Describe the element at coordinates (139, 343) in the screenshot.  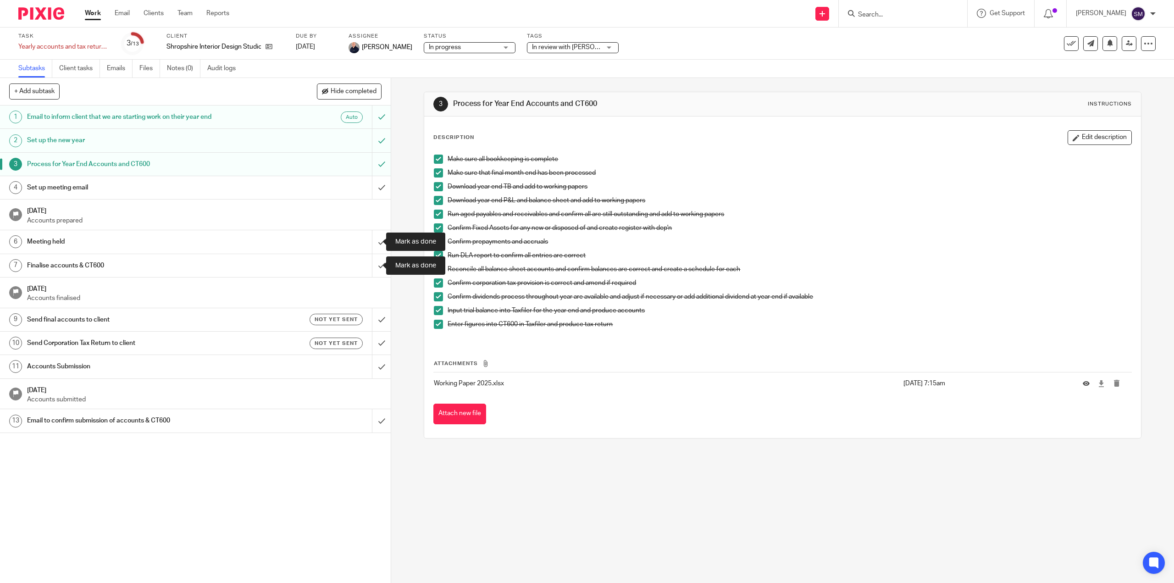
I see `h1: Send Corporation Tax Return to client` at that location.